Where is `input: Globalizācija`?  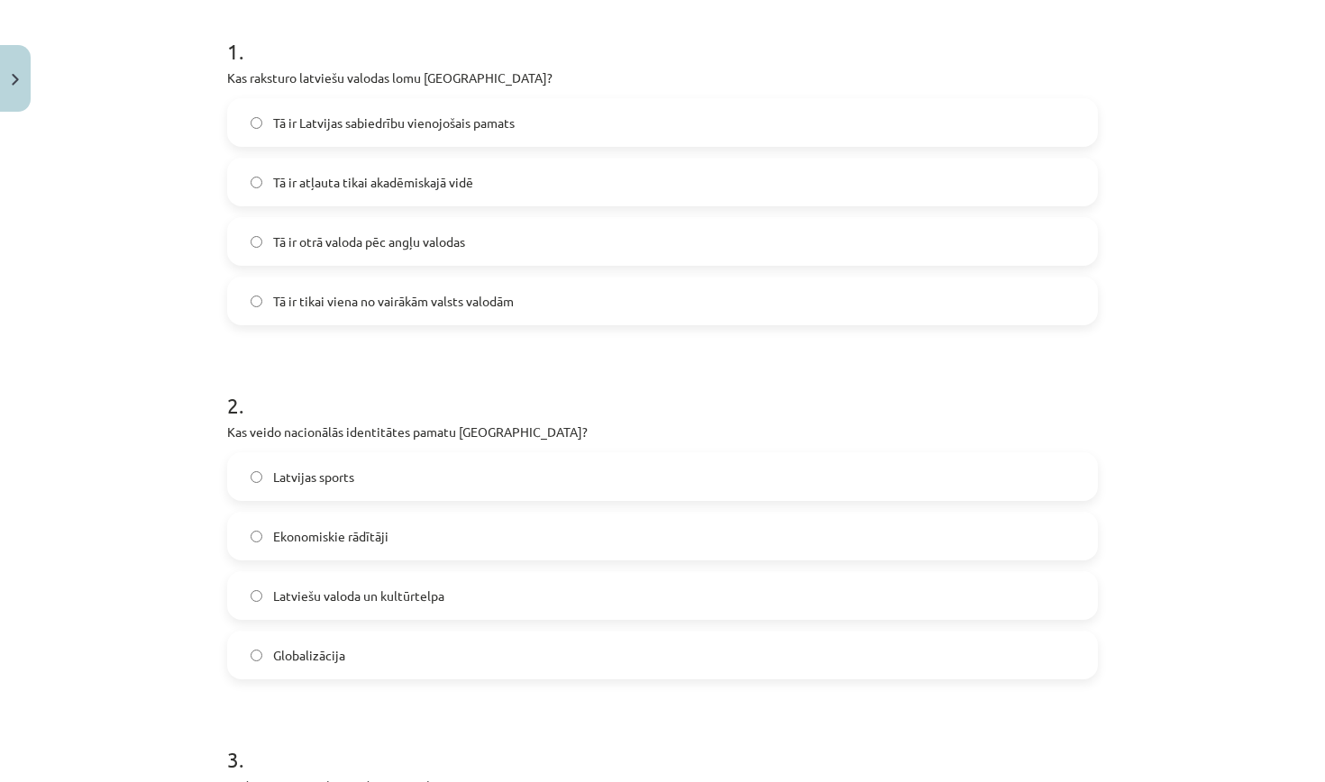
input: Globalizācija is located at coordinates (256, 655).